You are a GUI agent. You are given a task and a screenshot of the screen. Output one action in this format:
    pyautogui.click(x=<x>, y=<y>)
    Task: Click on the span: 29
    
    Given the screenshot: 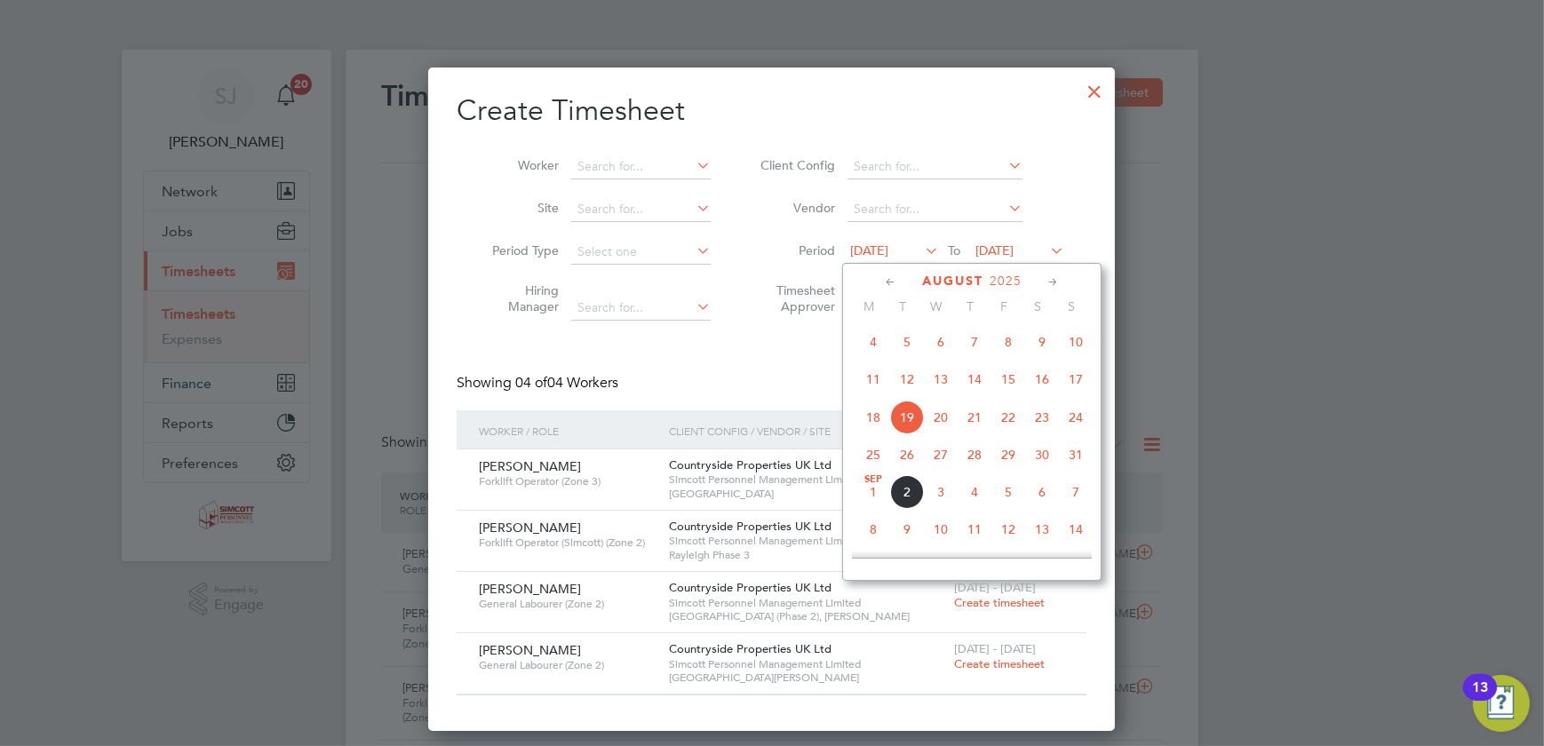 What is the action you would take?
    pyautogui.click(x=1009, y=455)
    